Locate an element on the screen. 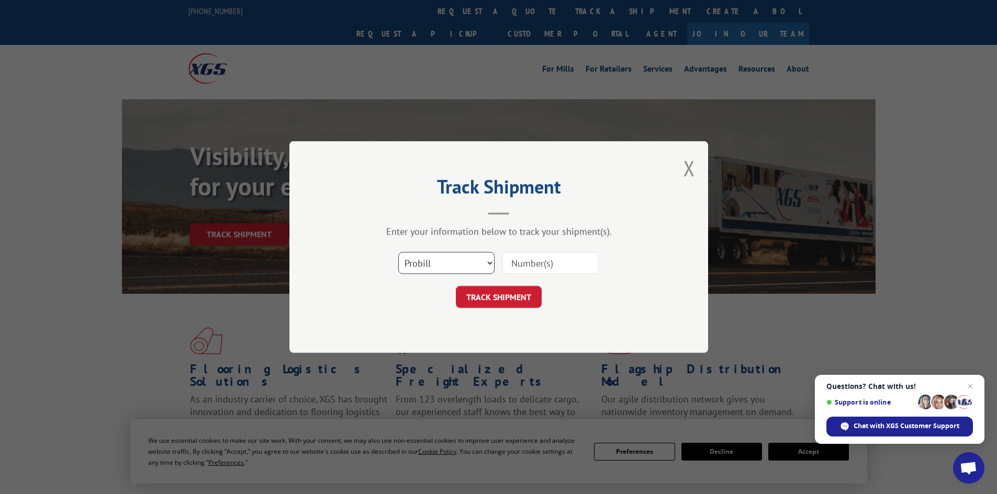 This screenshot has width=997, height=494. div: Chat with XGS Customer Support is located at coordinates (900, 427).